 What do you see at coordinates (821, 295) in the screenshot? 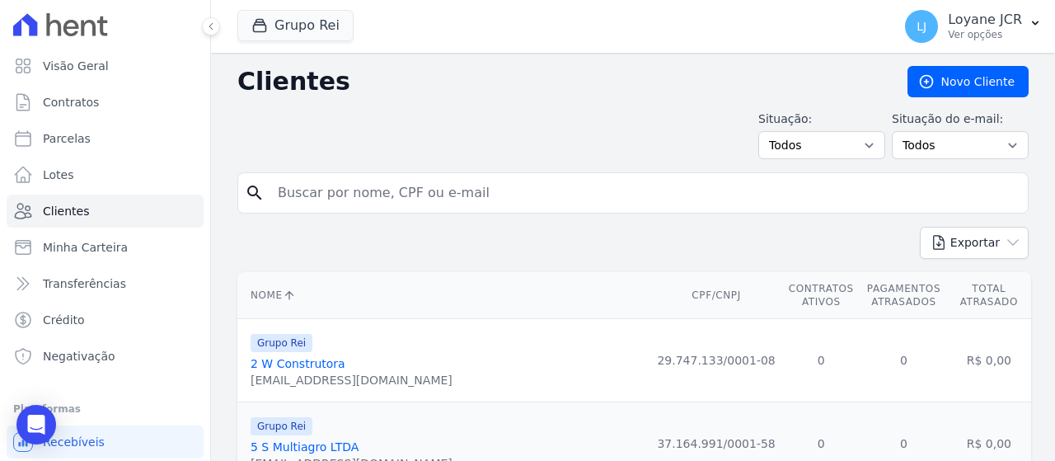
I see `th: Contratos Ativos` at bounding box center [821, 295].